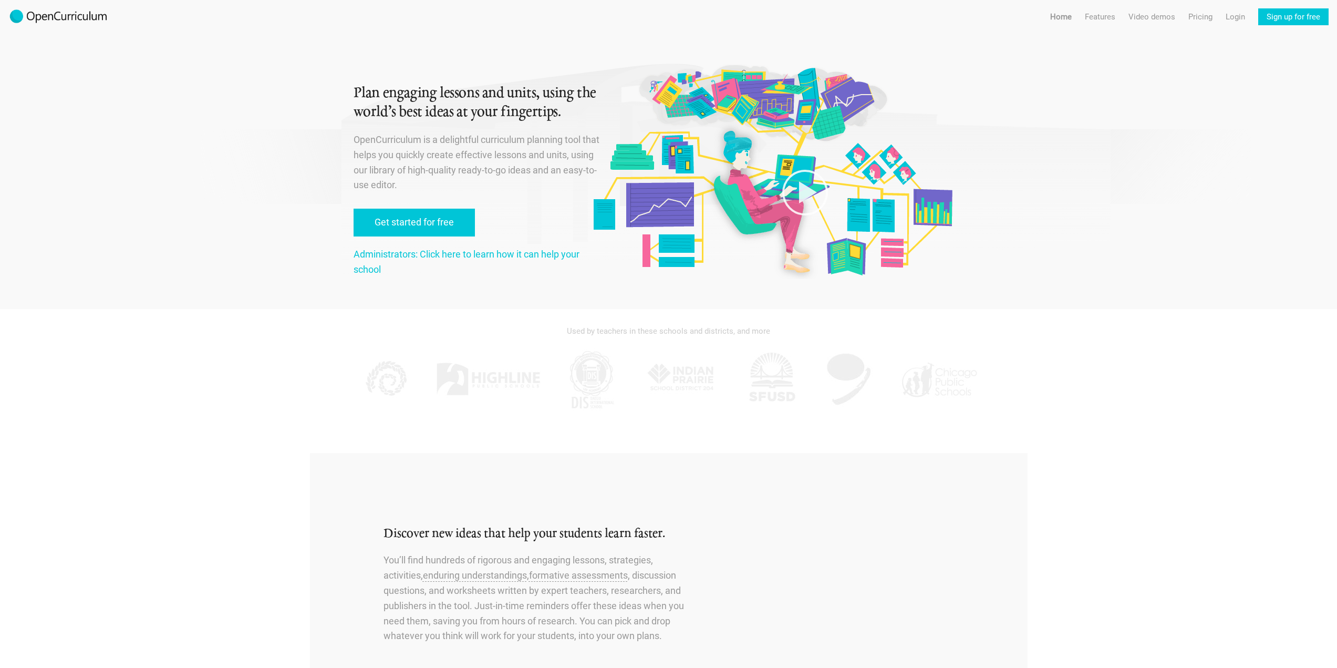 The width and height of the screenshot is (1337, 668). I want to click on a: Video demos, so click(1152, 17).